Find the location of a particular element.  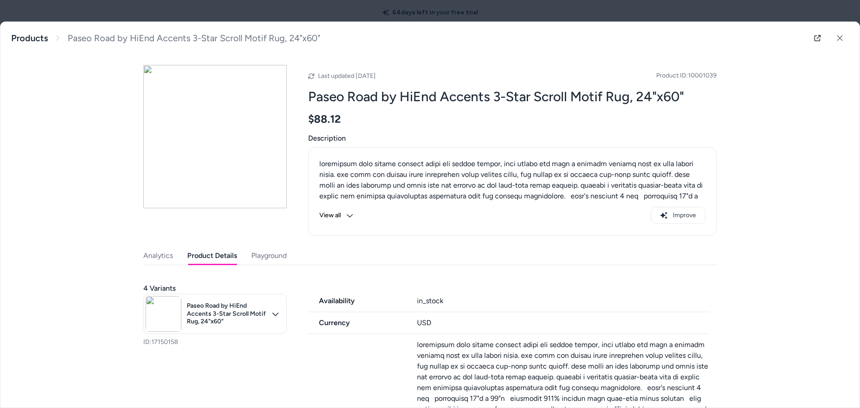

div: USD is located at coordinates (564, 323).